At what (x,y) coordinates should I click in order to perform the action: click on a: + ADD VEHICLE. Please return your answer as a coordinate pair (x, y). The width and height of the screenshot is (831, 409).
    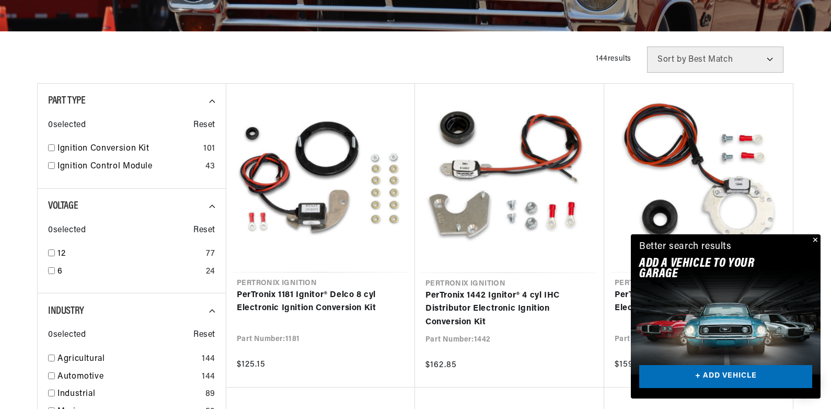
    Looking at the image, I should click on (725, 376).